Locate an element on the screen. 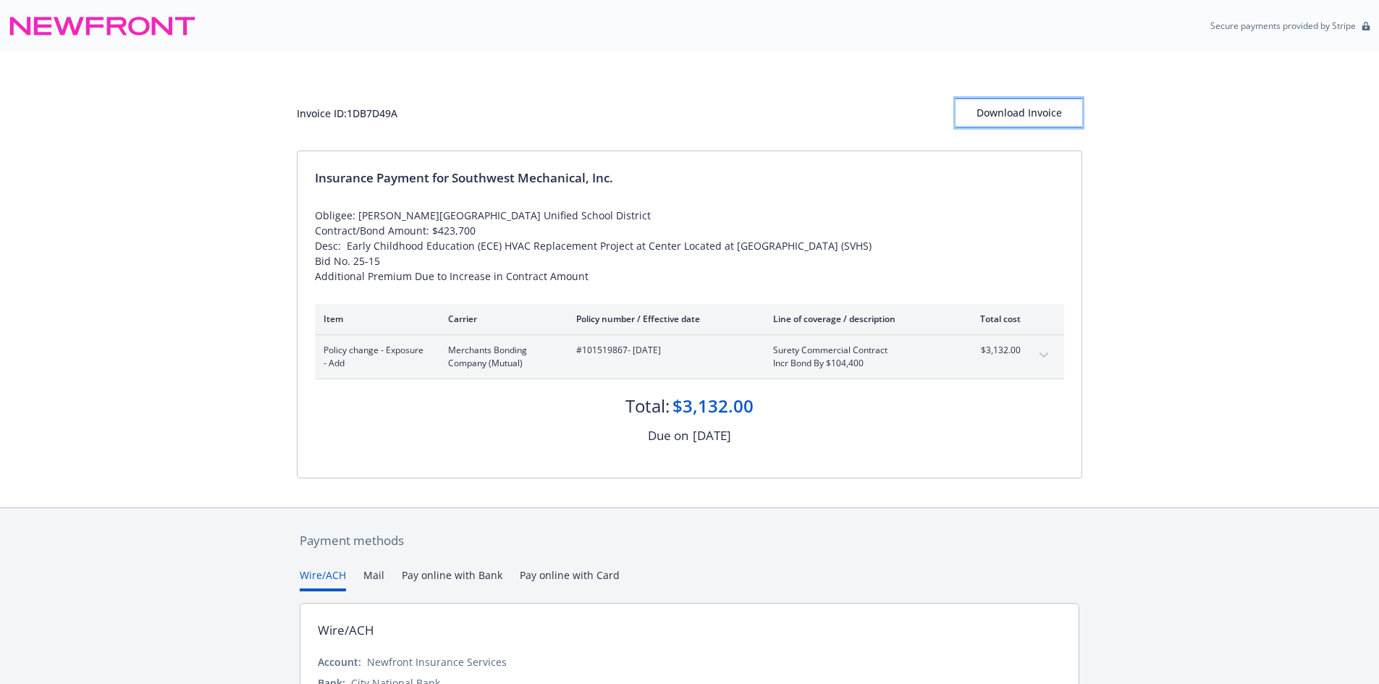 This screenshot has height=684, width=1379. div: $3,132.00 is located at coordinates (713, 406).